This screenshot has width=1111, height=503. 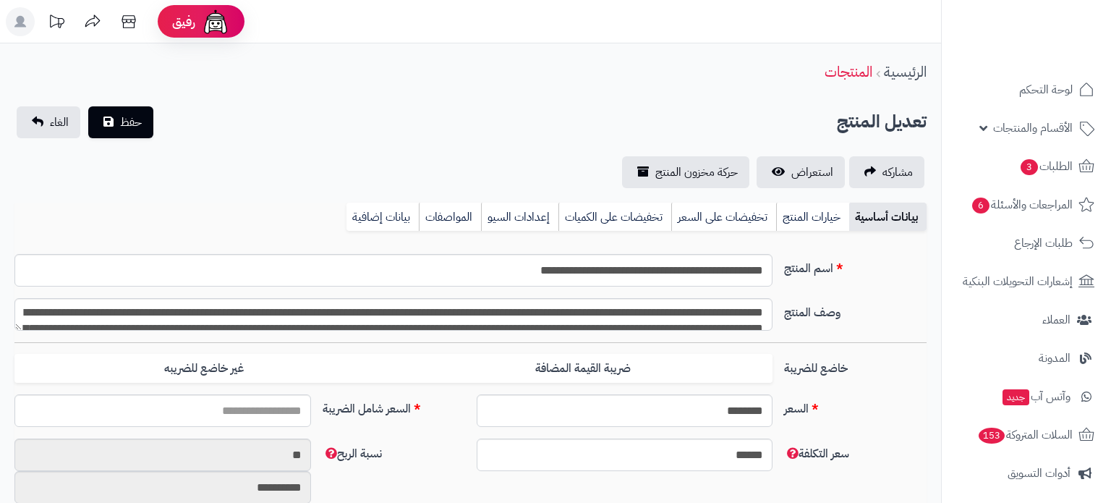 What do you see at coordinates (887, 172) in the screenshot?
I see `a: مشاركه` at bounding box center [887, 172].